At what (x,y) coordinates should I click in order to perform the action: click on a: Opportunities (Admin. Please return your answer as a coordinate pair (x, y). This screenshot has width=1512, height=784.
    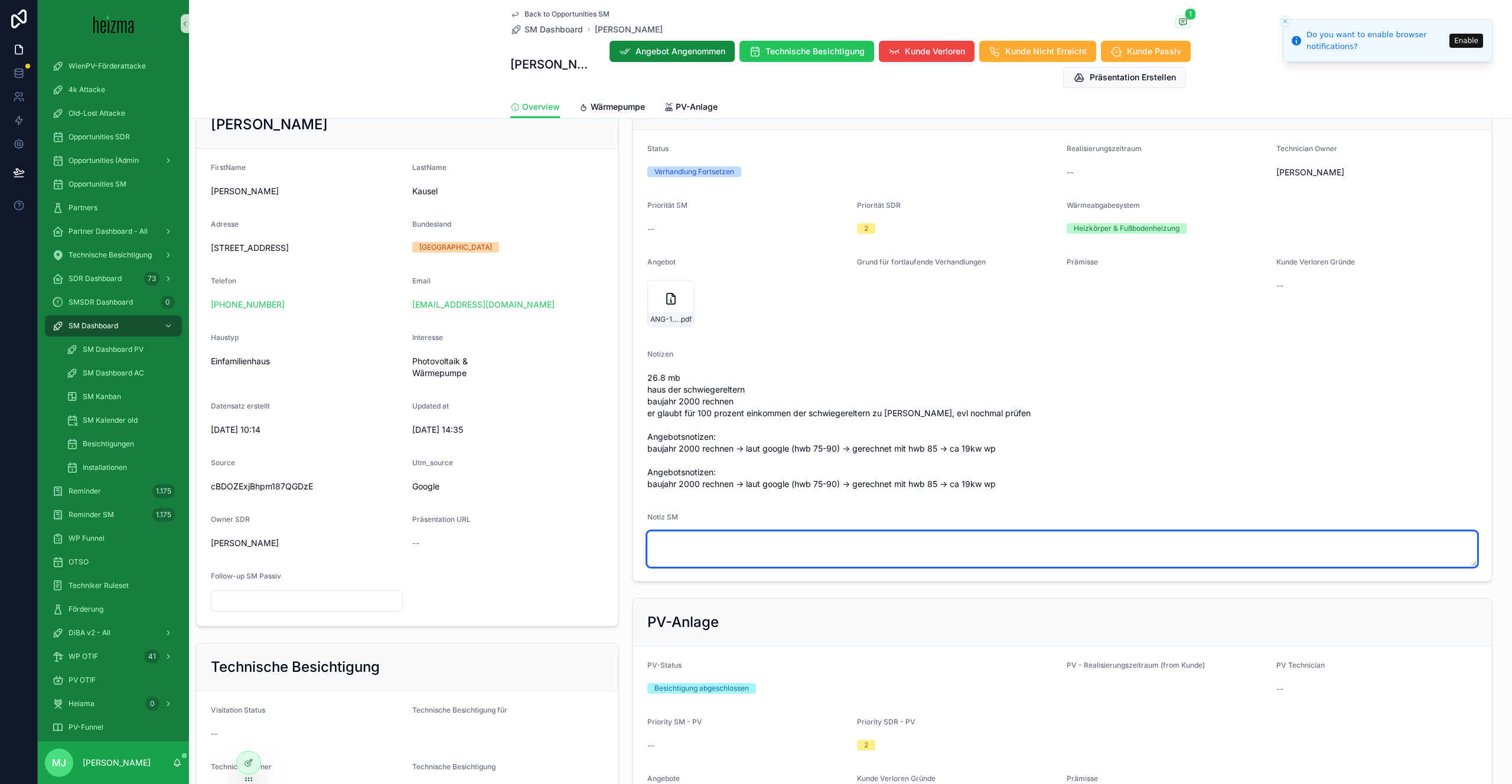
    Looking at the image, I should click on (114, 161).